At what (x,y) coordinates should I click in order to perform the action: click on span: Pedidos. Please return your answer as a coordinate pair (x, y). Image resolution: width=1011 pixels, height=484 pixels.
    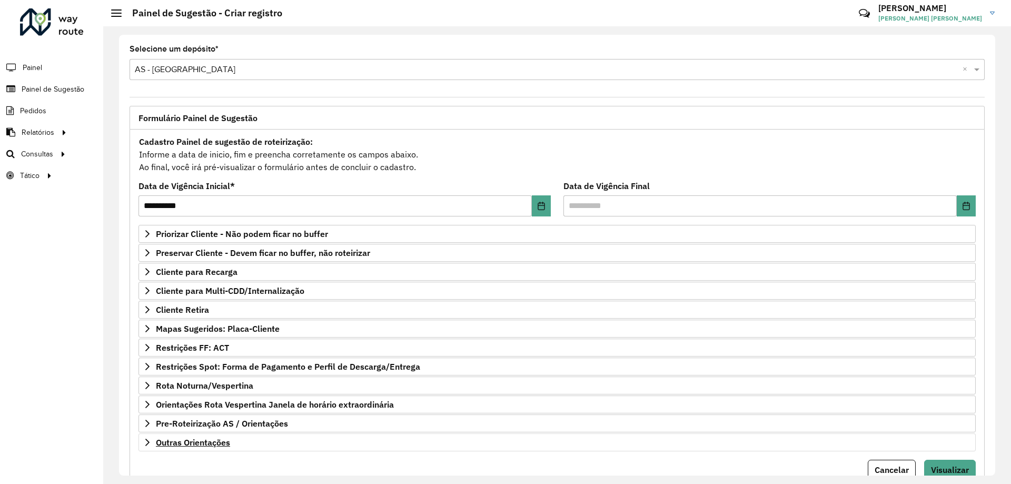
    Looking at the image, I should click on (33, 111).